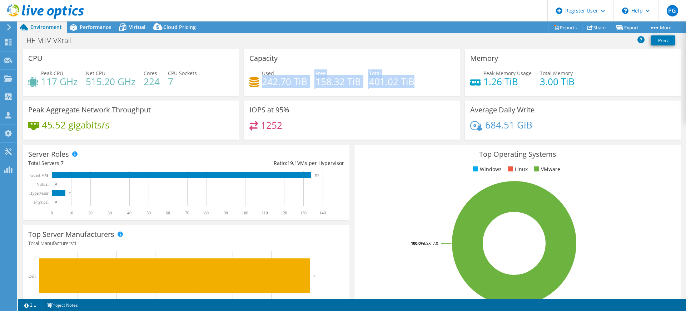 The height and width of the screenshot is (311, 686). I want to click on a: 2, so click(30, 305).